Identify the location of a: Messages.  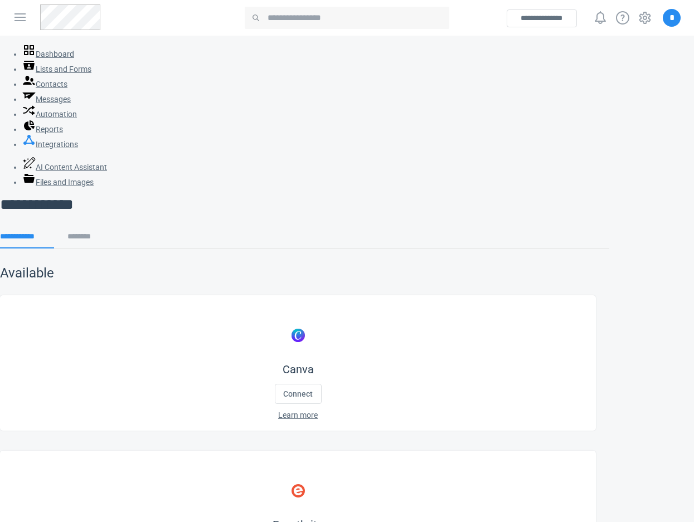
(46, 99).